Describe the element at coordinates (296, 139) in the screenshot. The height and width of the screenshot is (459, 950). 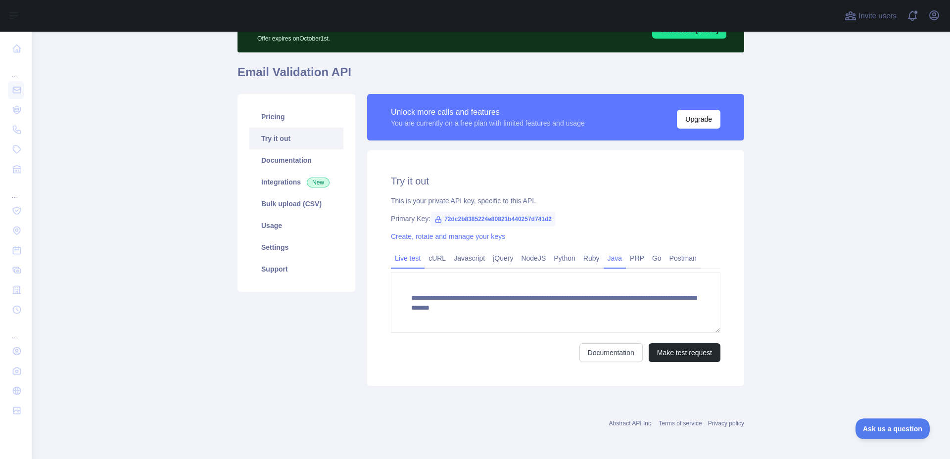
I see `a: Try it out` at that location.